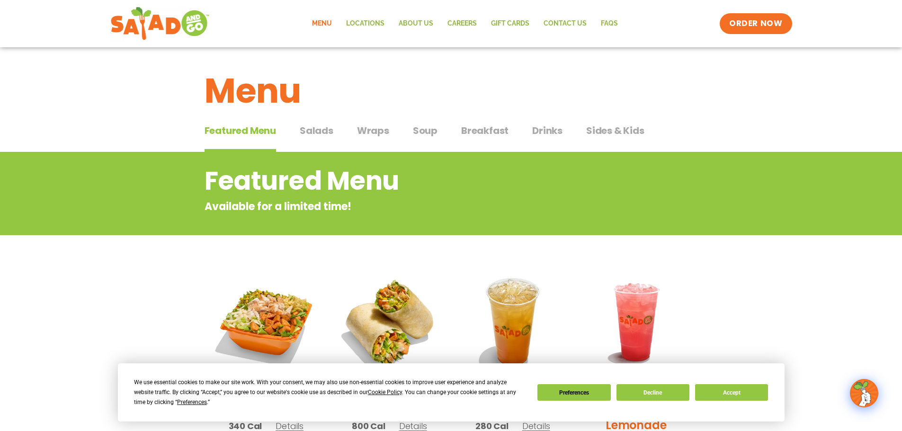 The width and height of the screenshot is (902, 431). What do you see at coordinates (547, 131) in the screenshot?
I see `span: Drinks` at bounding box center [547, 131].